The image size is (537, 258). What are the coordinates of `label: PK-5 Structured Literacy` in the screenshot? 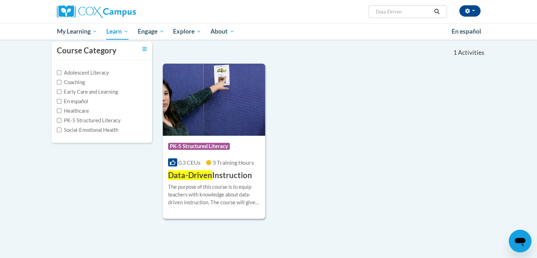 It's located at (89, 120).